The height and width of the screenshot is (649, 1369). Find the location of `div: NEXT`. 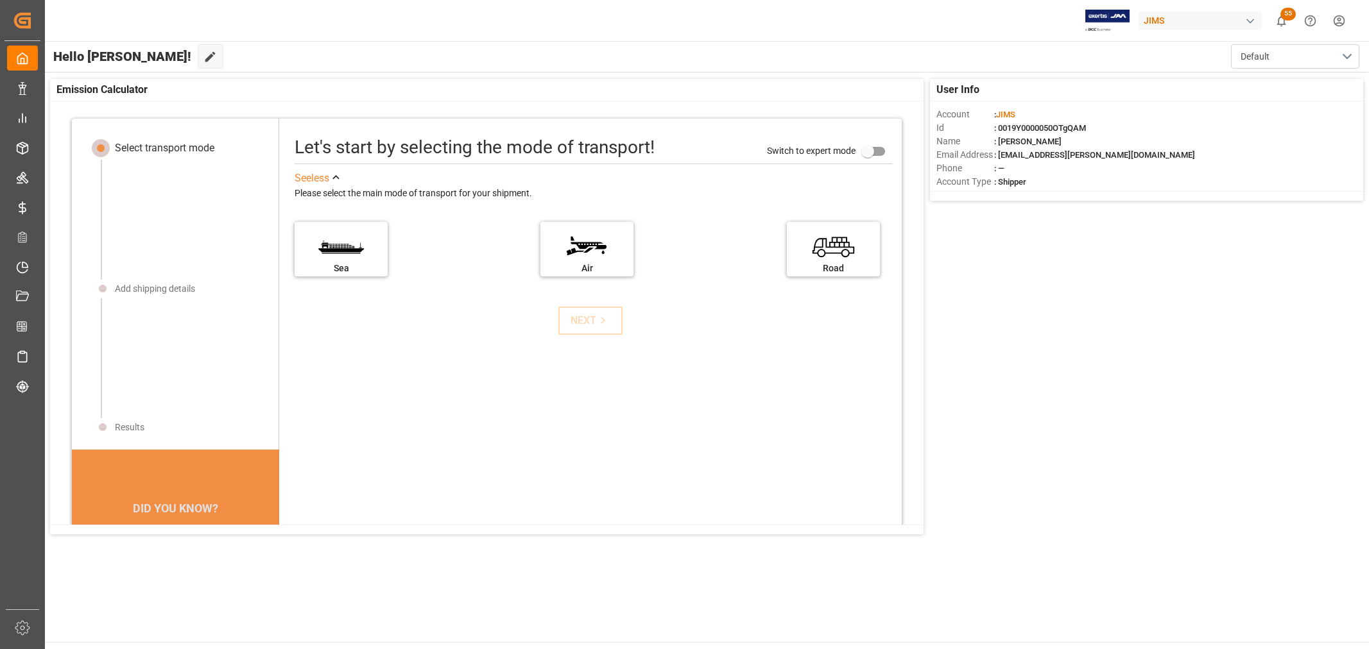

div: NEXT is located at coordinates (590, 321).